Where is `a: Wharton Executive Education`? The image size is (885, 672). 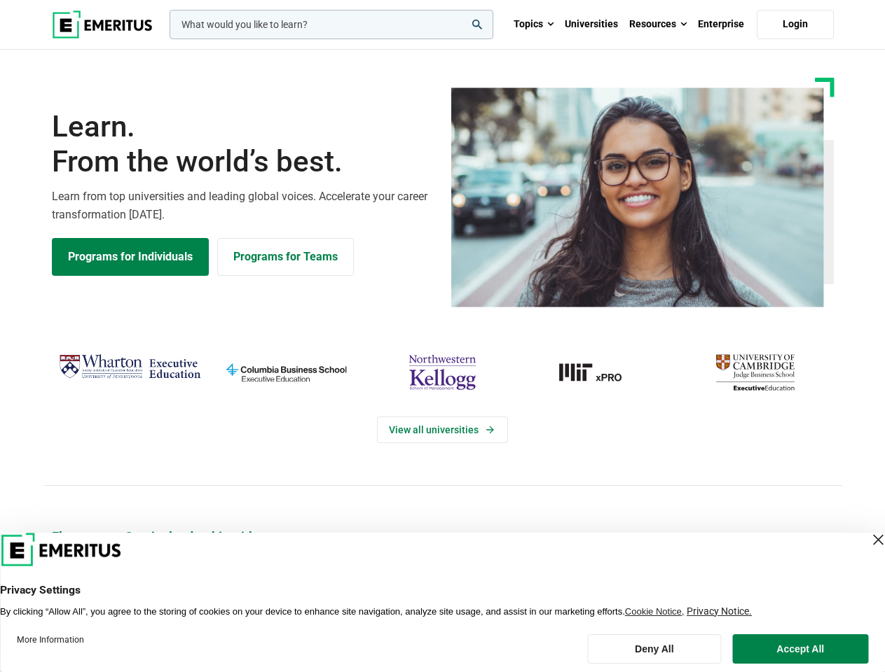 a: Wharton Executive Education is located at coordinates (130, 367).